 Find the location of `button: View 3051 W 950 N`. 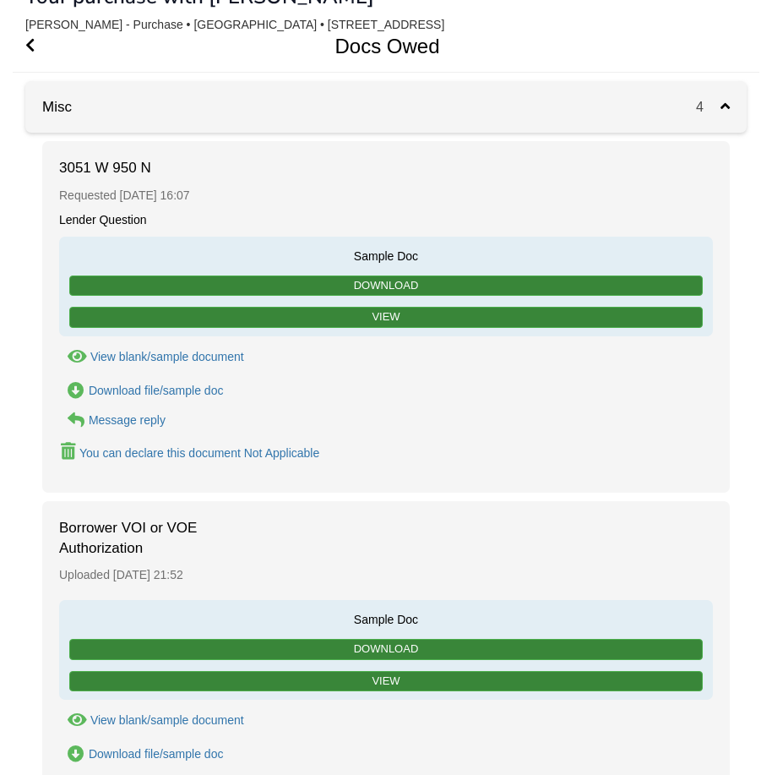

button: View 3051 W 950 N is located at coordinates (151, 357).